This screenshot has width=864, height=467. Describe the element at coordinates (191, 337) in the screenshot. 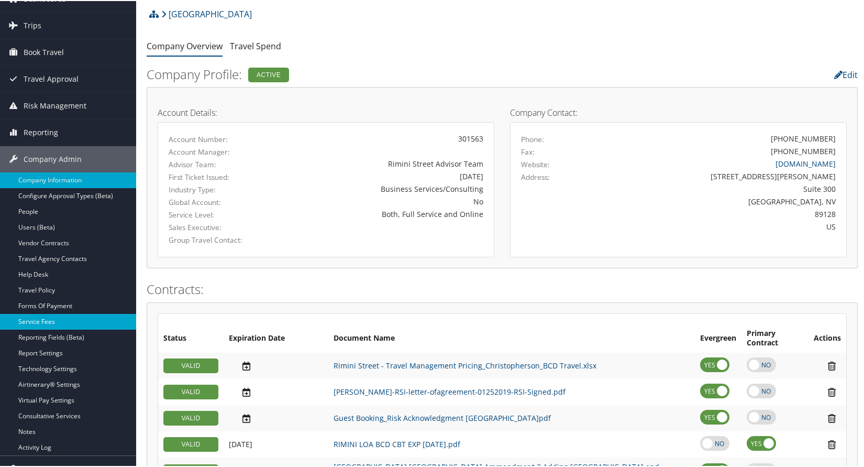

I see `th: Status` at that location.